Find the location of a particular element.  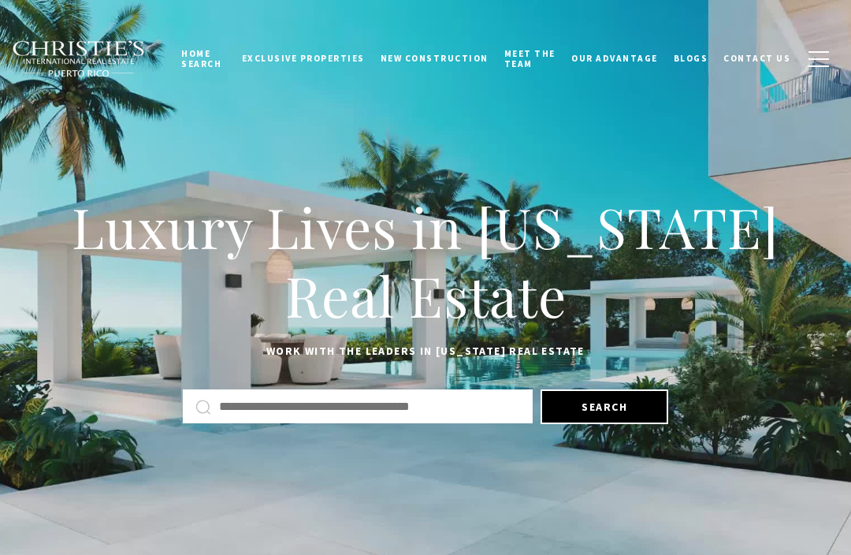

img: Christie's International Real Estate black text logo is located at coordinates (79, 59).